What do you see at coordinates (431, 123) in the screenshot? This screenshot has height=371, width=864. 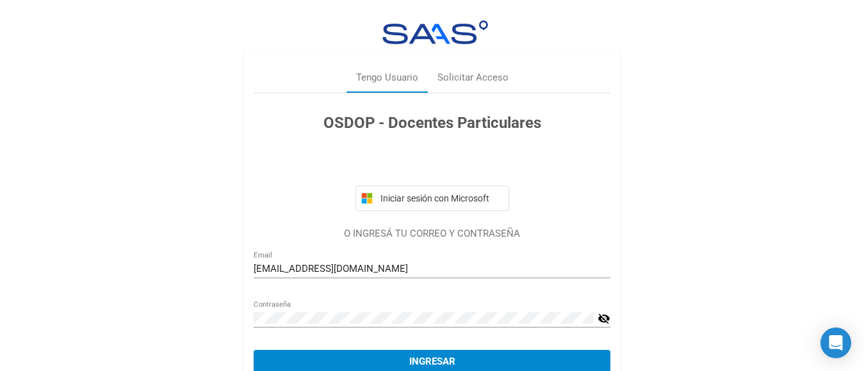 I see `h3: OSDOP - Docentes Particulares` at bounding box center [431, 123].